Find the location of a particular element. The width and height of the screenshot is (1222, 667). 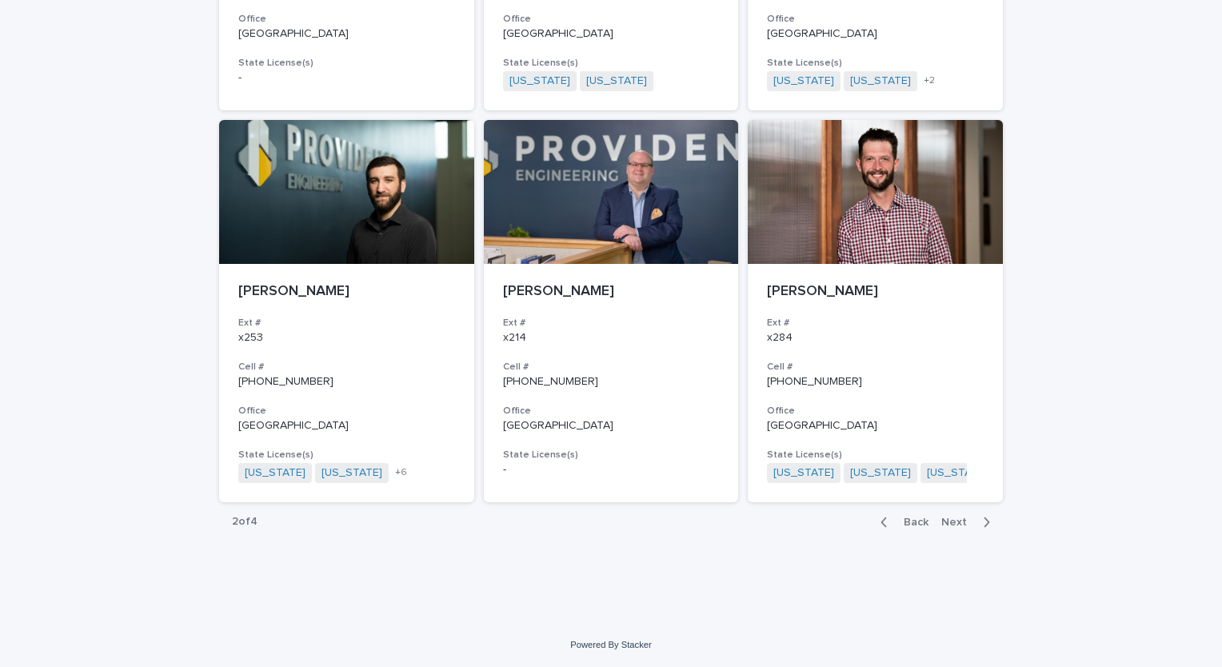

span: + 2 is located at coordinates (929, 81).